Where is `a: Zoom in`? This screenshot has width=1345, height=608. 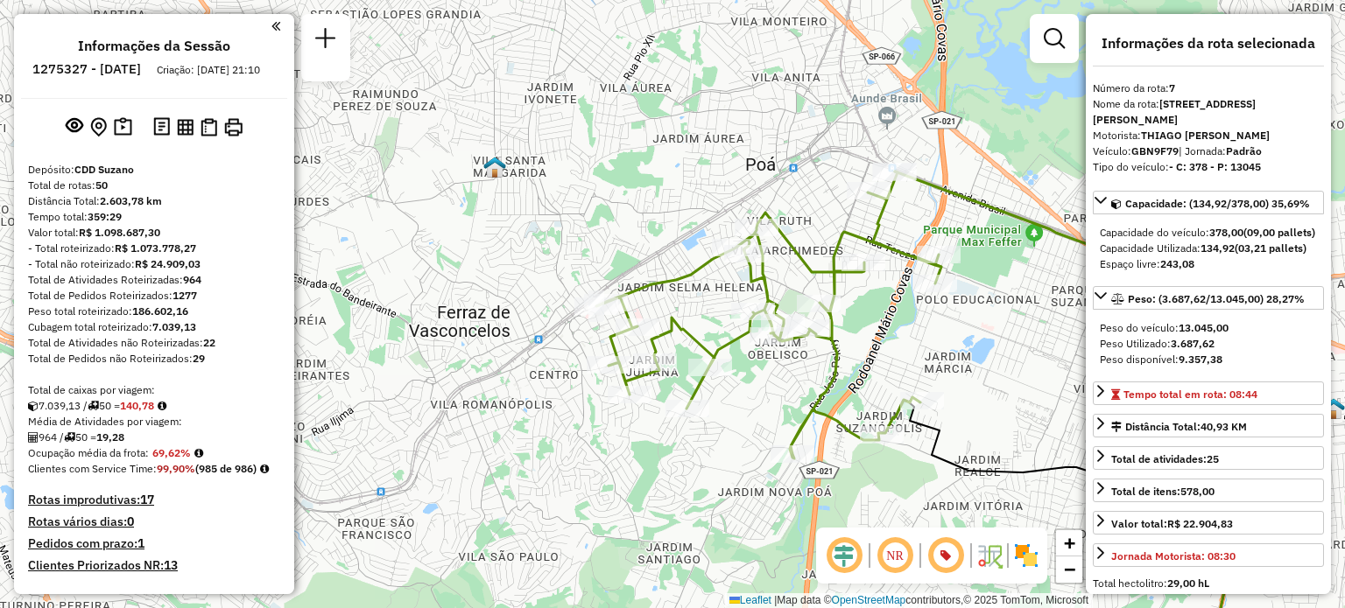
a: Zoom in is located at coordinates (1069, 544).